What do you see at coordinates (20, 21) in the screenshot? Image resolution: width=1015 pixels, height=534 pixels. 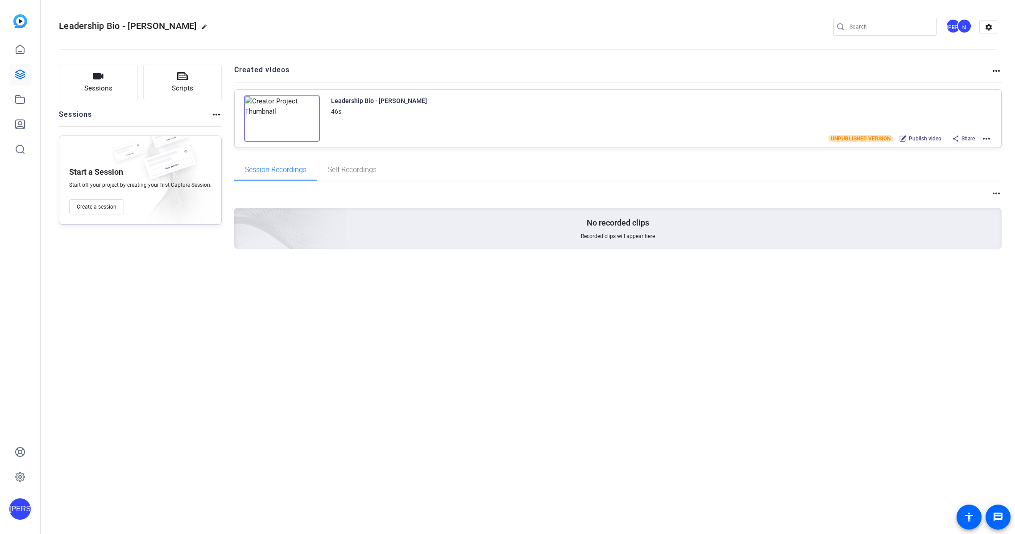 I see `img: blue-gradient.svg` at bounding box center [20, 21].